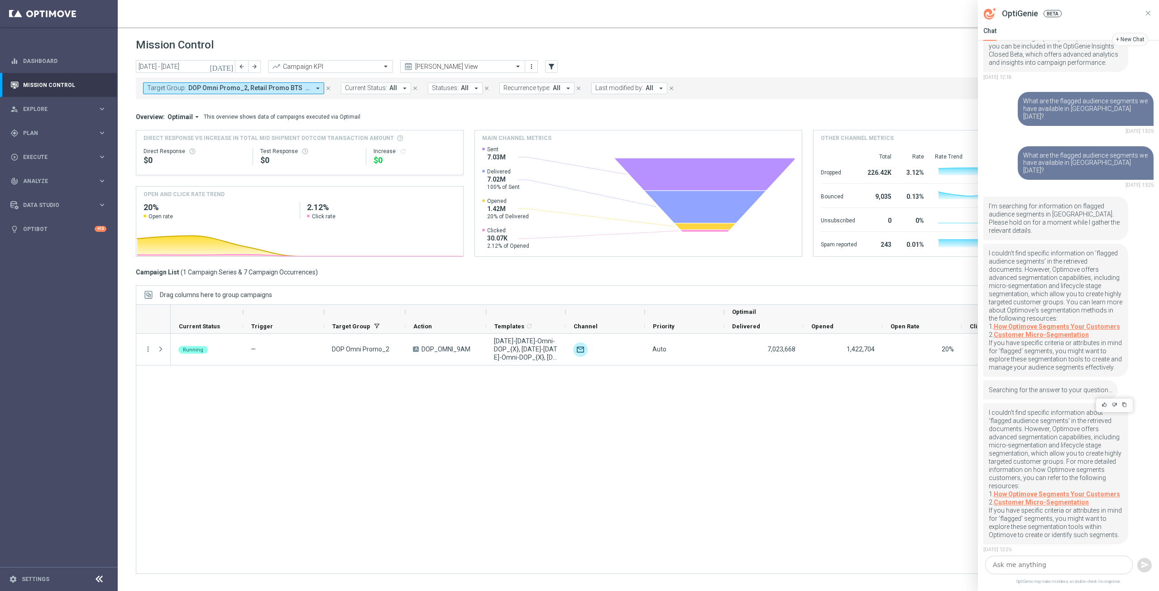 Image resolution: width=1159 pixels, height=591 pixels. I want to click on div: + New Chat, so click(1130, 39).